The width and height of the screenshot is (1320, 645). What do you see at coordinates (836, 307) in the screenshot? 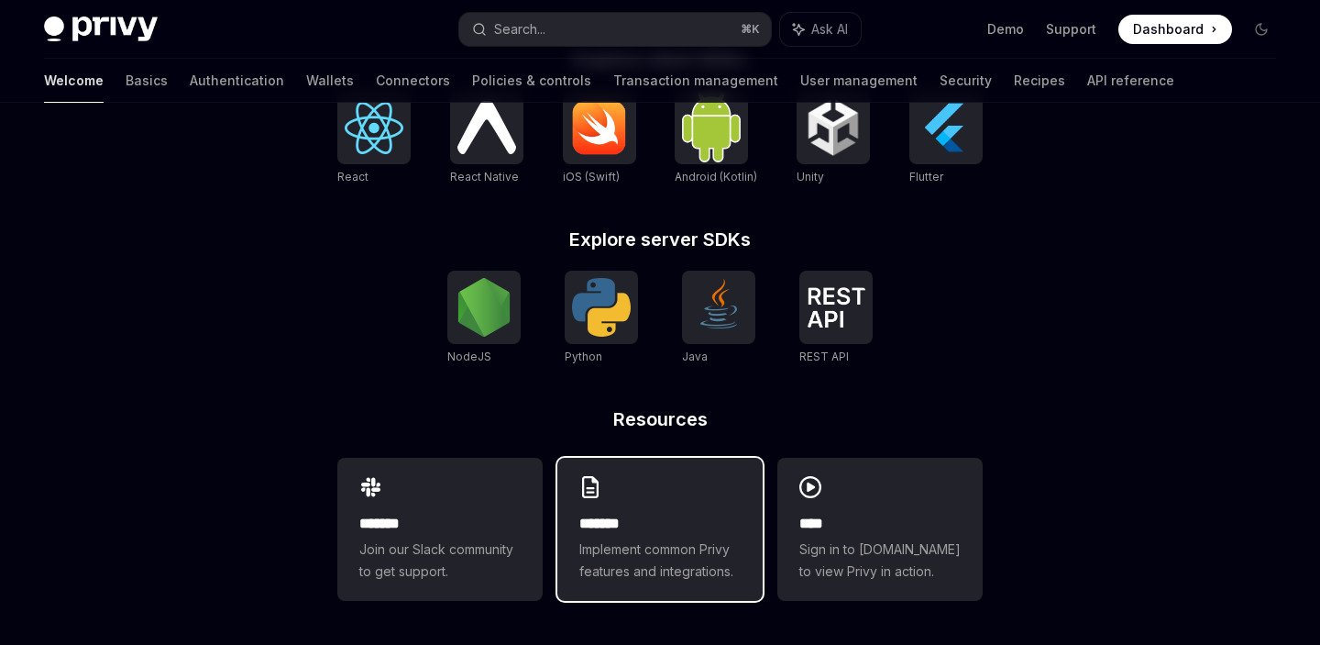
I see `img: REST API` at bounding box center [836, 307].